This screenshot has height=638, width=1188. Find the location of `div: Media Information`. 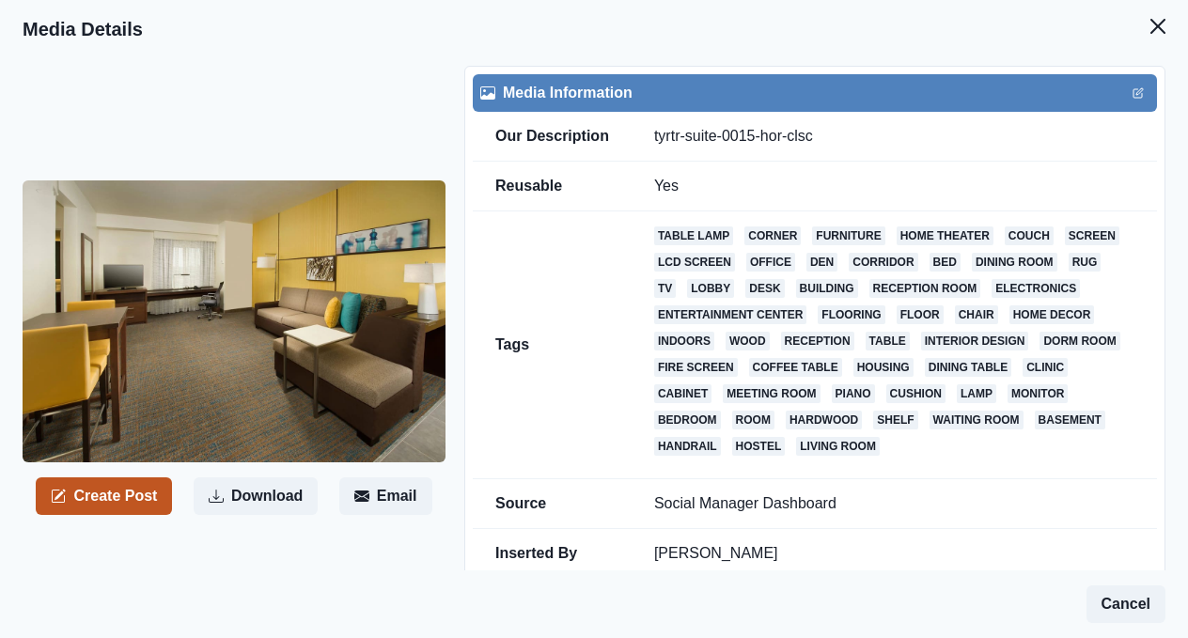

div: Media Information is located at coordinates (815, 93).